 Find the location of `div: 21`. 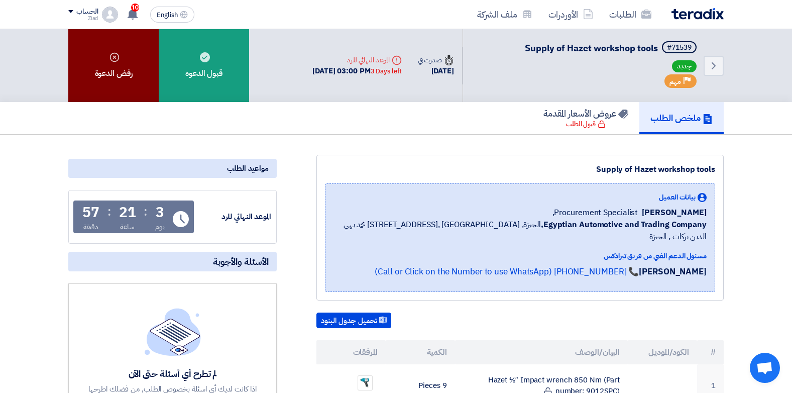

div: 21 is located at coordinates (127, 212).